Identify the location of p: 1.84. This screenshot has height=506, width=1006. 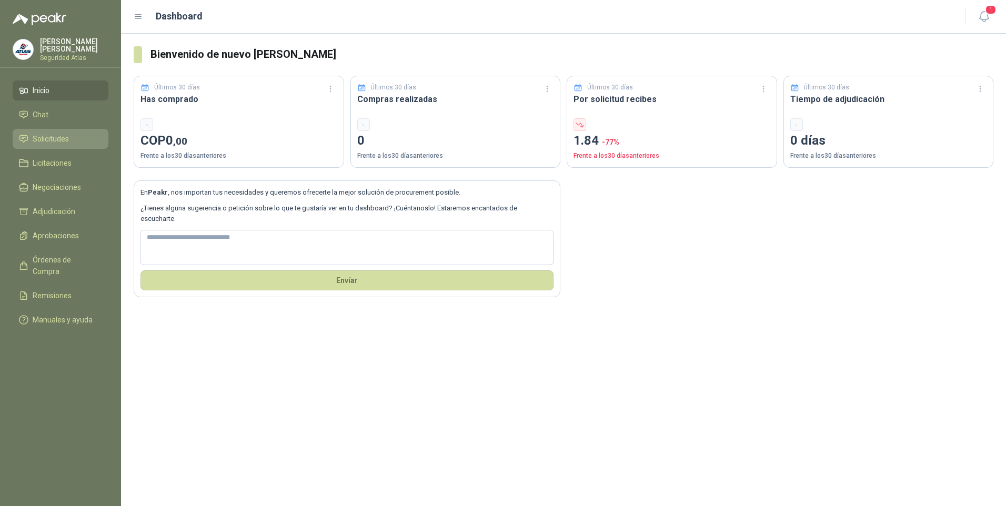
(672, 141).